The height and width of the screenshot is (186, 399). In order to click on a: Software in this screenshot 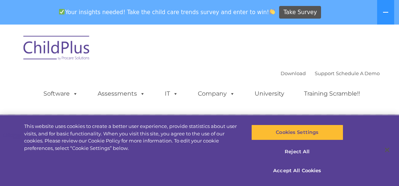, I will do `click(60, 94)`.